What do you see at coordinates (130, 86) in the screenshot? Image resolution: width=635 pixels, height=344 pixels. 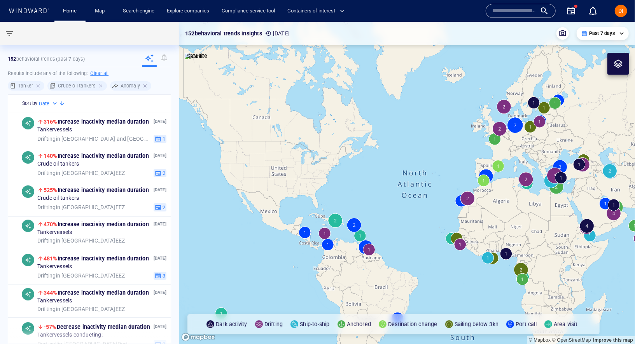 I see `h6: Anomaly` at bounding box center [130, 86].